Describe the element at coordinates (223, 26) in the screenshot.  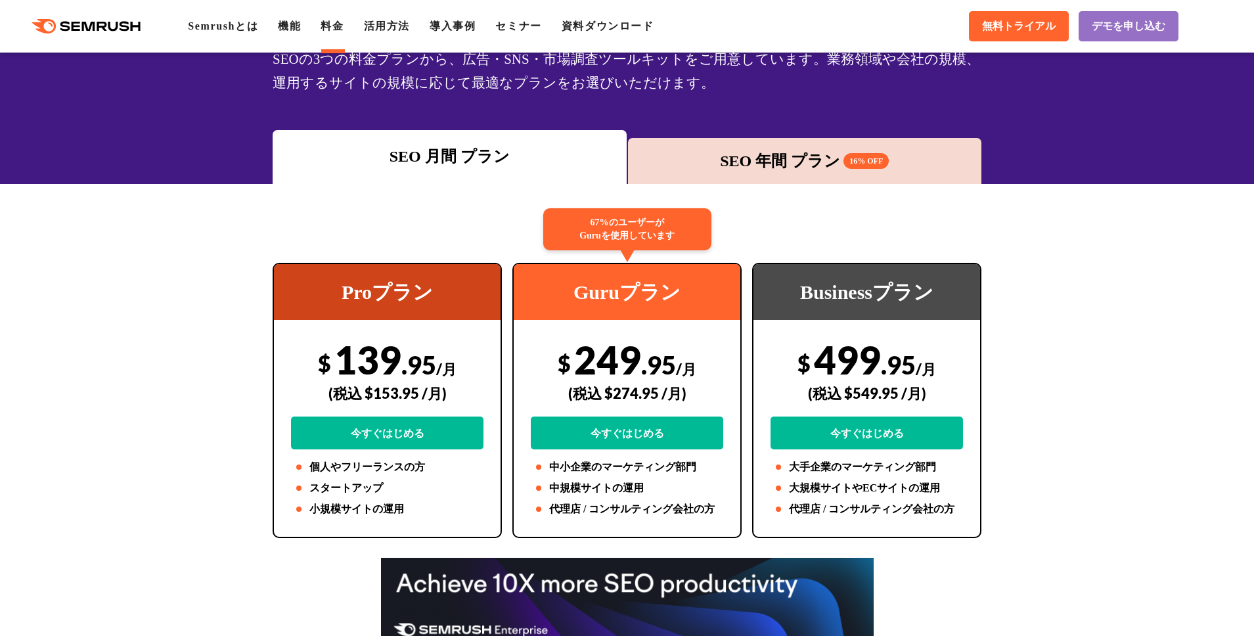
I see `a: Semrushとは` at that location.